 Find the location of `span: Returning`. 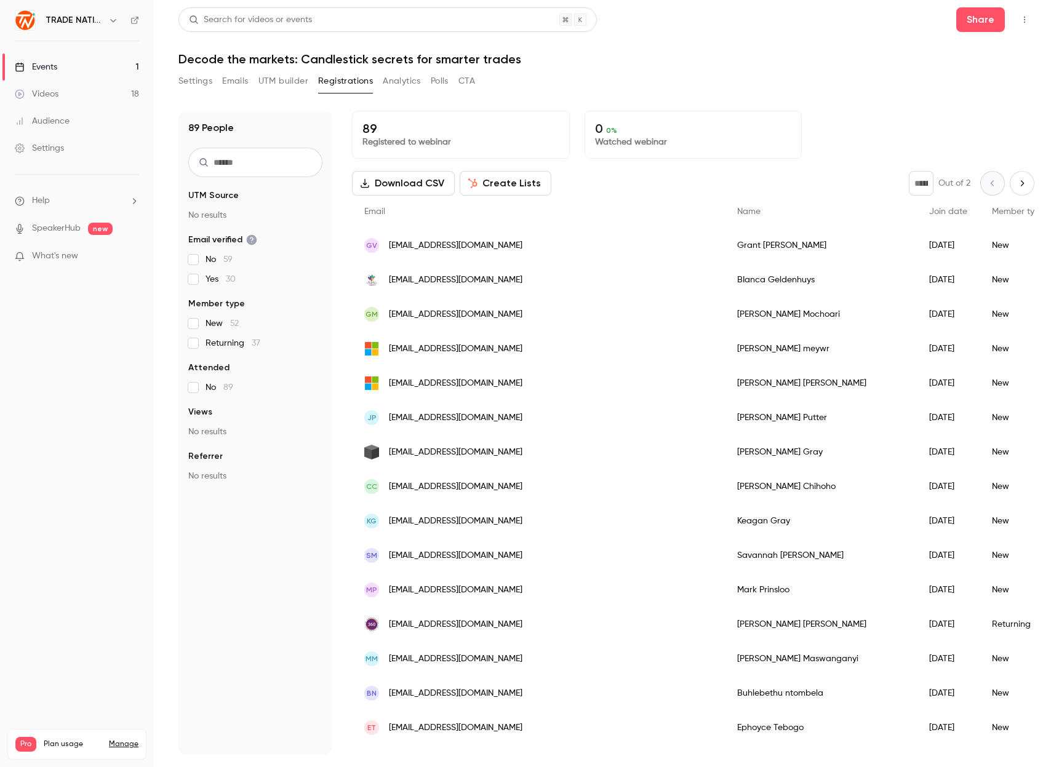

span: Returning is located at coordinates (233, 343).